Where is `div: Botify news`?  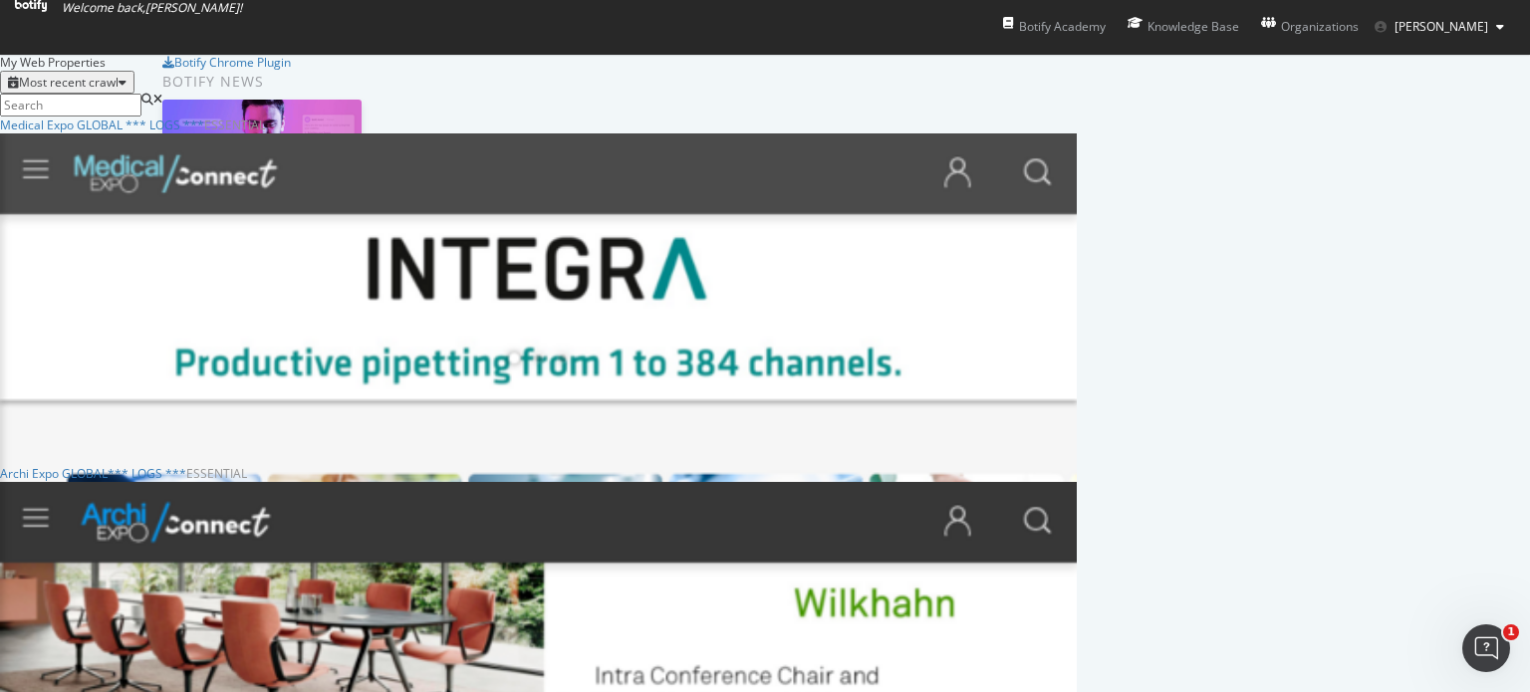
div: Botify news is located at coordinates (391, 82).